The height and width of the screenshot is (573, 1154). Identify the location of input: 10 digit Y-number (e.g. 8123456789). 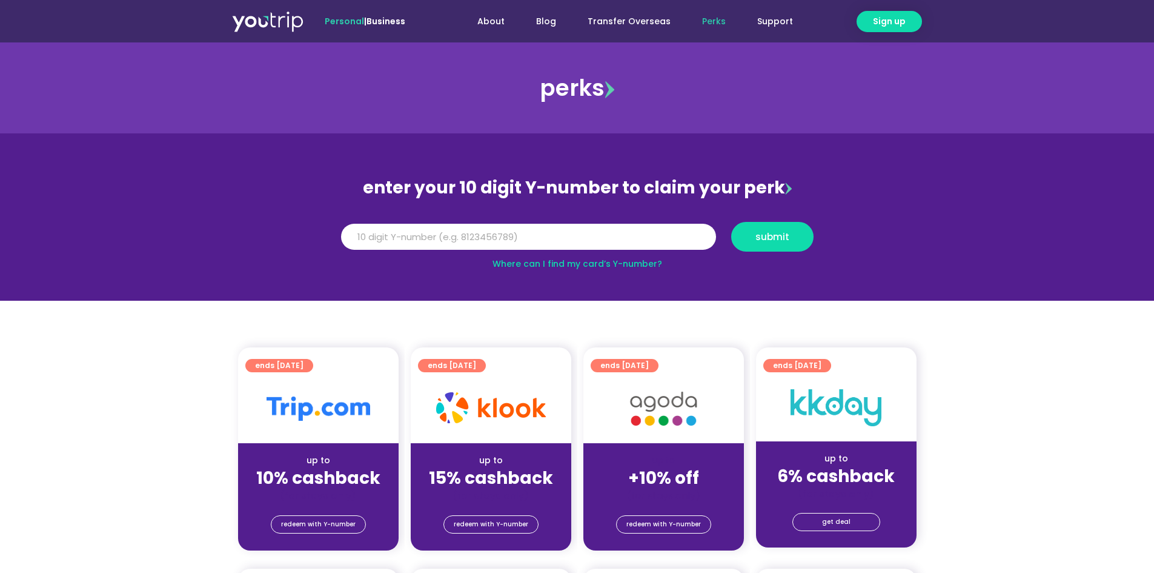
(528, 237).